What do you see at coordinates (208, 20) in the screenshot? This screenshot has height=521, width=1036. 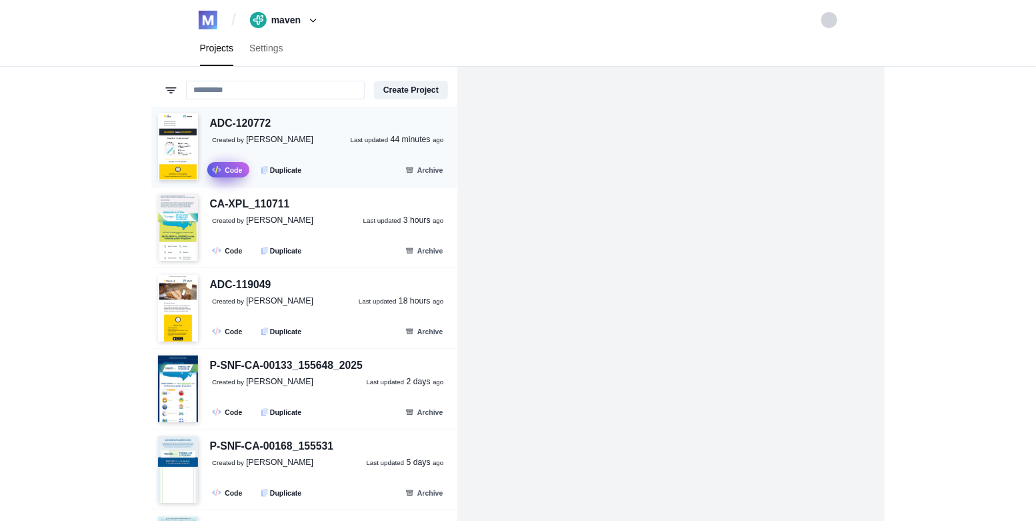 I see `img: logo` at bounding box center [208, 20].